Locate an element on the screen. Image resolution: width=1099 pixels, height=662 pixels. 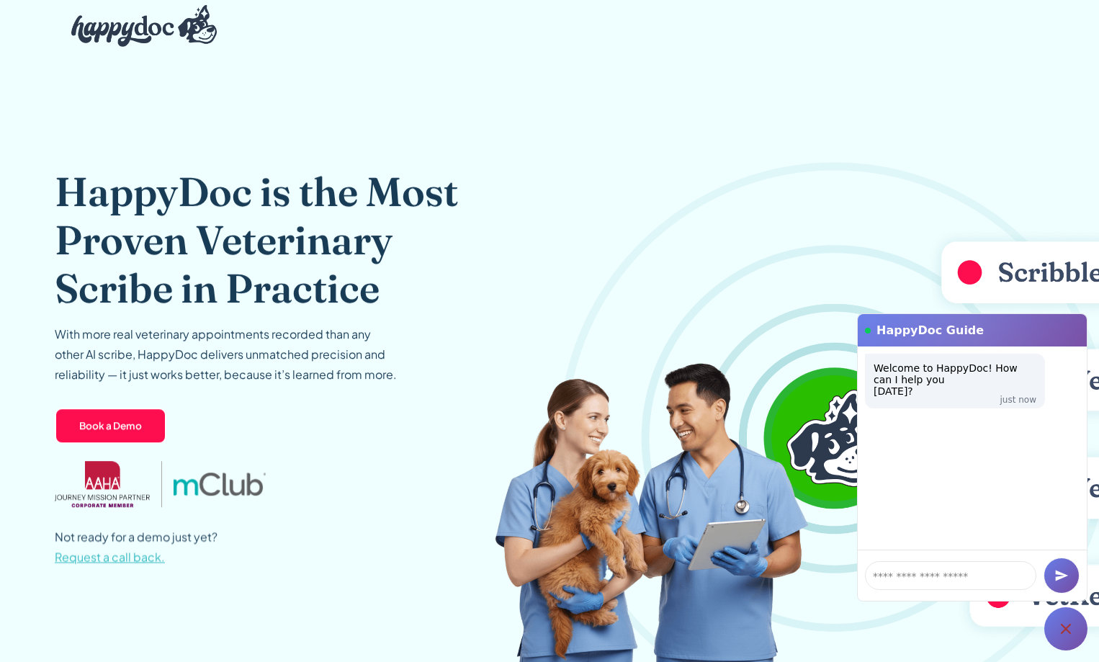
p: Not ready for a demo just yet? is located at coordinates (136, 546).